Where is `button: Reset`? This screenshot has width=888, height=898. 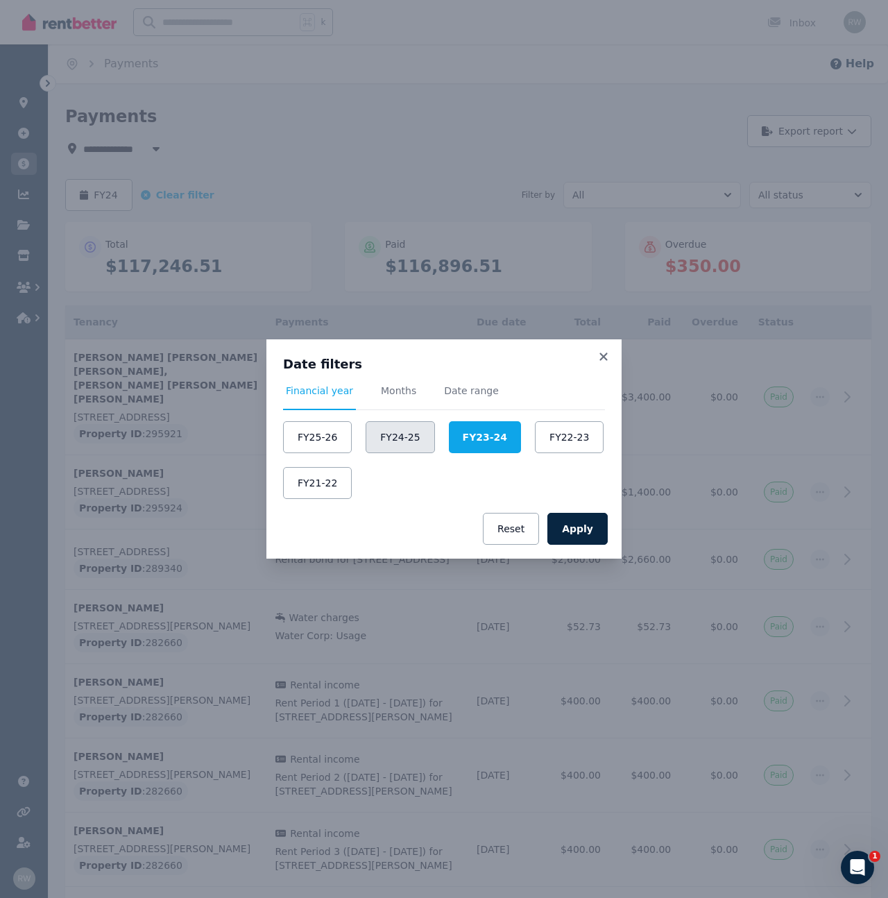
button: Reset is located at coordinates (511, 529).